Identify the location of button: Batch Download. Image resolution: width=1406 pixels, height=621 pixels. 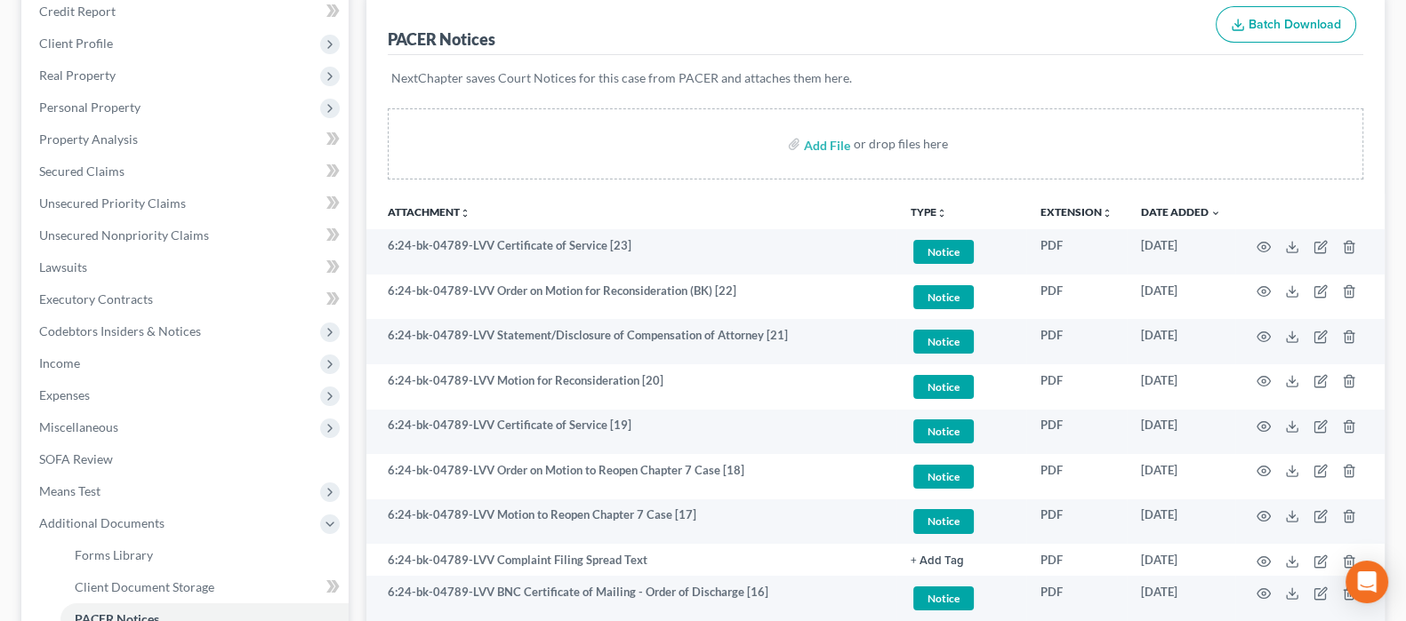
(1286, 25).